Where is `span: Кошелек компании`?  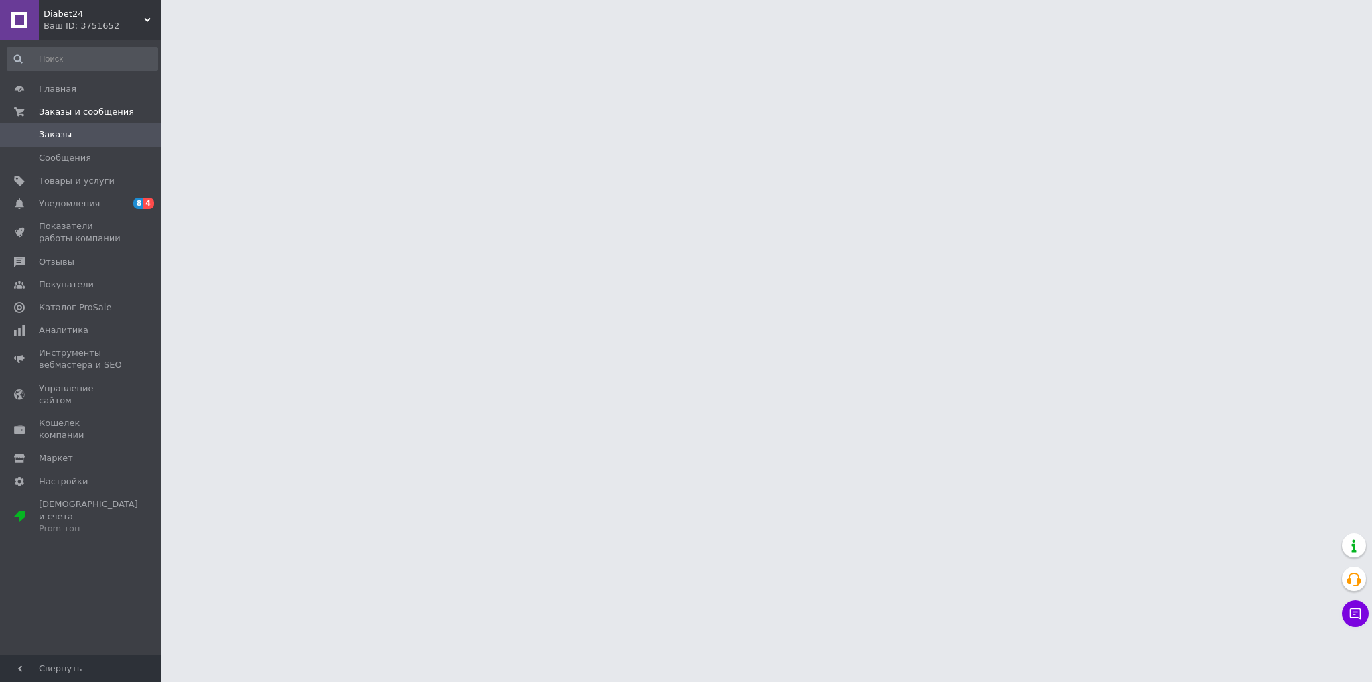 span: Кошелек компании is located at coordinates (81, 430).